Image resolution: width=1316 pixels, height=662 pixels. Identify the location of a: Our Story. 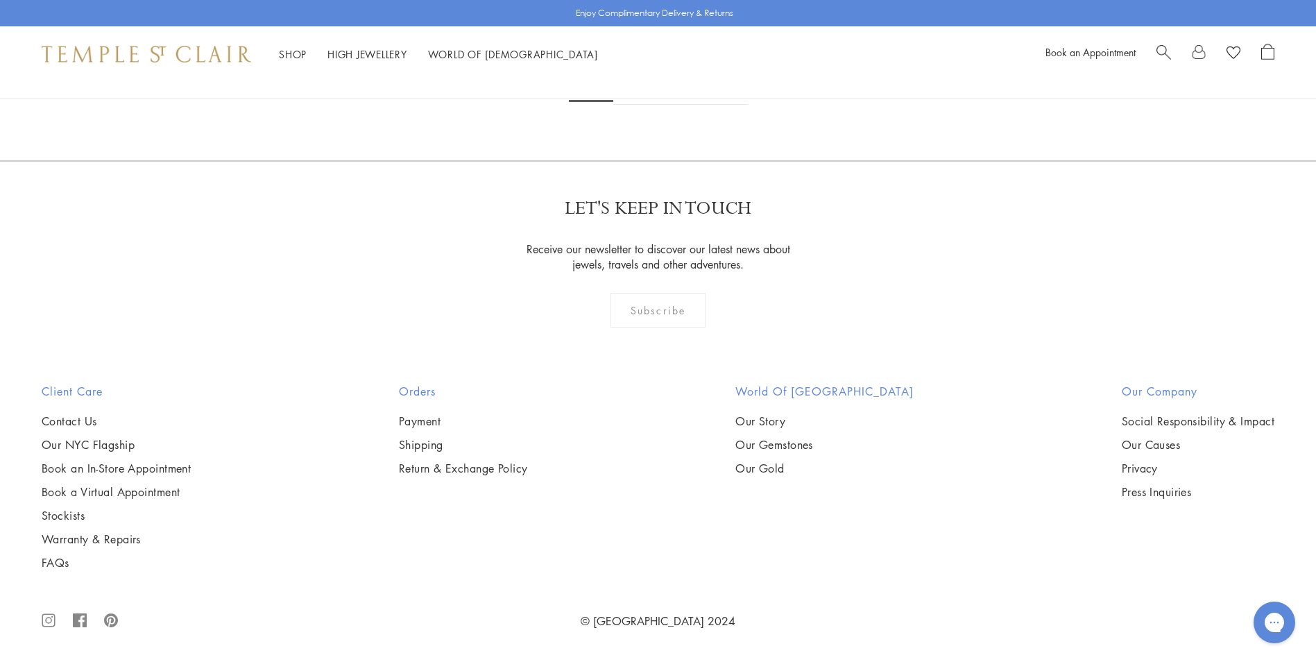
(824, 421).